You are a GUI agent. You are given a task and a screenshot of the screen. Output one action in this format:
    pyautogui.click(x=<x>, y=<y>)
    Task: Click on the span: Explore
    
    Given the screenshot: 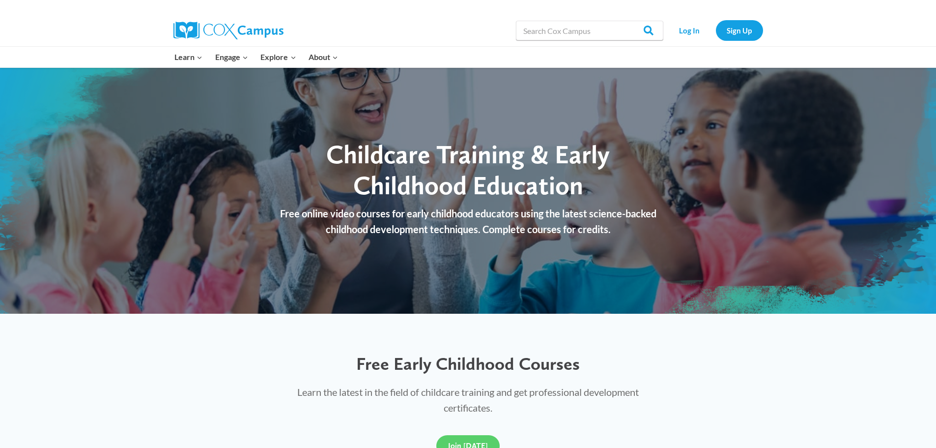 What is the action you would take?
    pyautogui.click(x=278, y=57)
    